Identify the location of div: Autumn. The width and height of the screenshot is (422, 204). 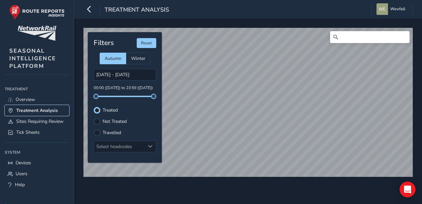
(113, 58).